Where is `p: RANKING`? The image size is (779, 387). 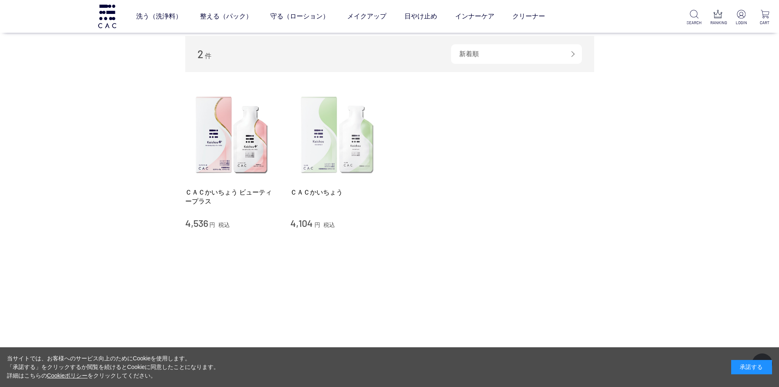 p: RANKING is located at coordinates (718, 23).